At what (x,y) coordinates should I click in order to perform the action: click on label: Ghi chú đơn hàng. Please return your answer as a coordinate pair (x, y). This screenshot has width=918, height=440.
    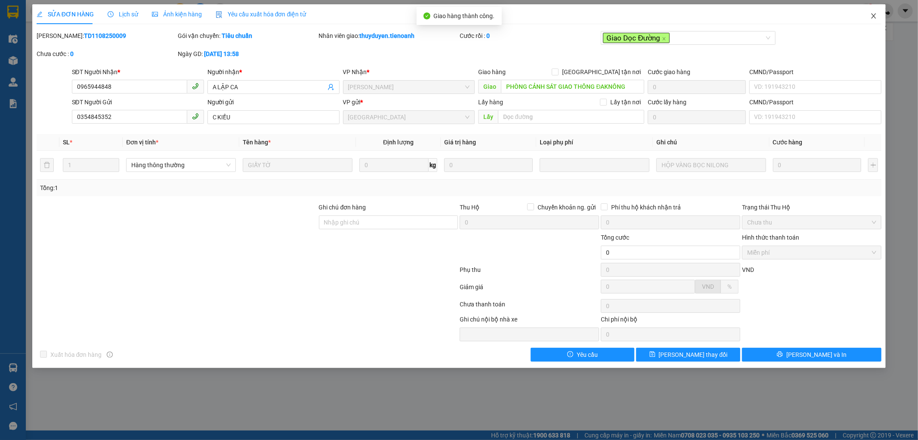
    Looking at the image, I should click on (343, 207).